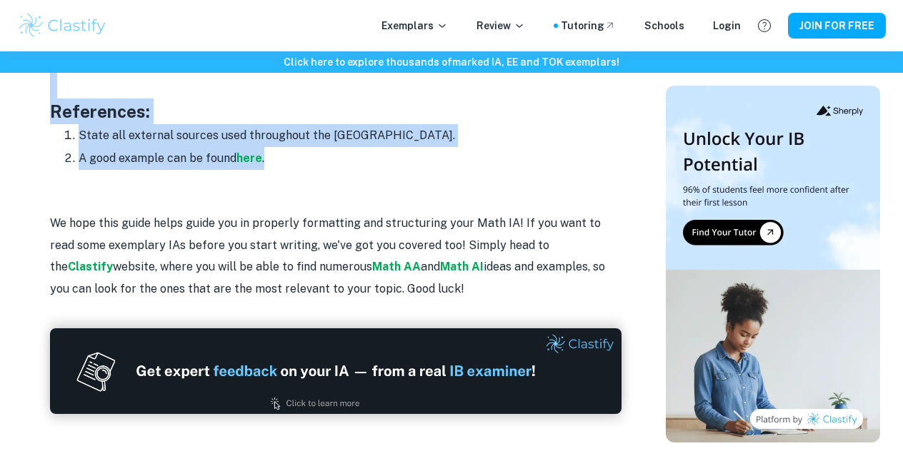 The height and width of the screenshot is (451, 903). I want to click on div: Login, so click(726, 26).